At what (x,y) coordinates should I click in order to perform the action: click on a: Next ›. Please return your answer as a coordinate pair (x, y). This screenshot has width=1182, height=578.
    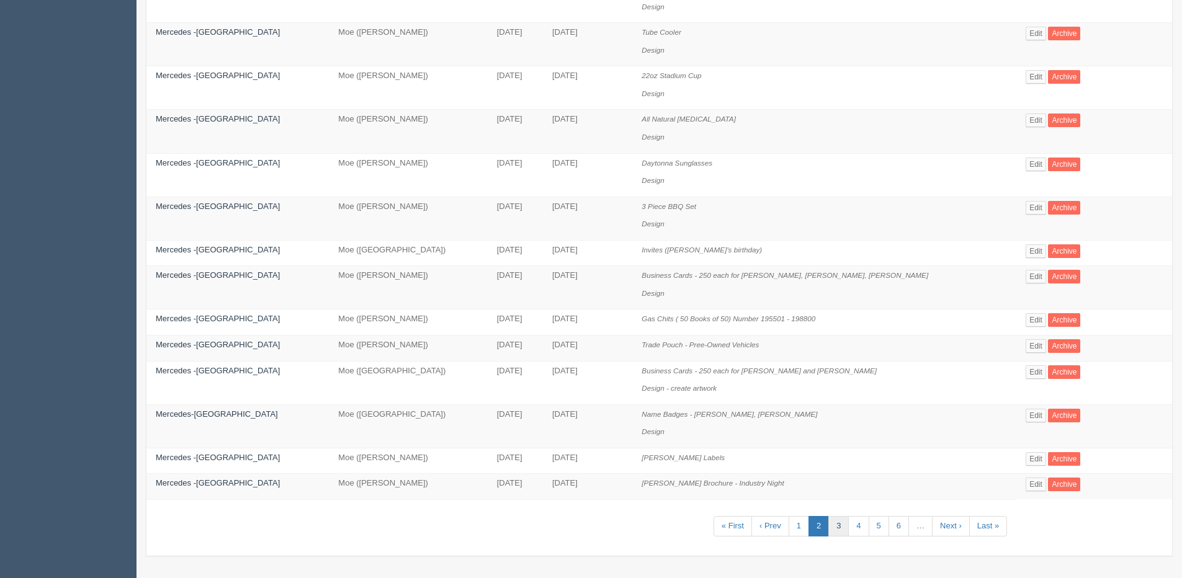
    Looking at the image, I should click on (951, 526).